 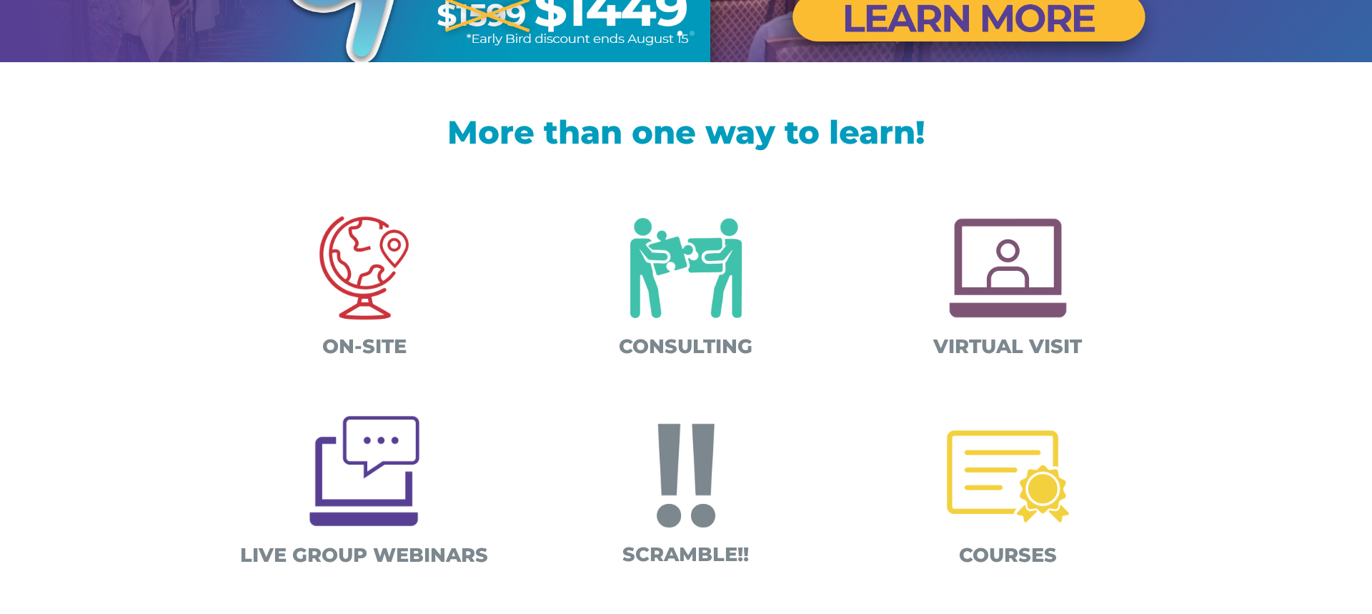 I want to click on img: Consulting, so click(x=686, y=268).